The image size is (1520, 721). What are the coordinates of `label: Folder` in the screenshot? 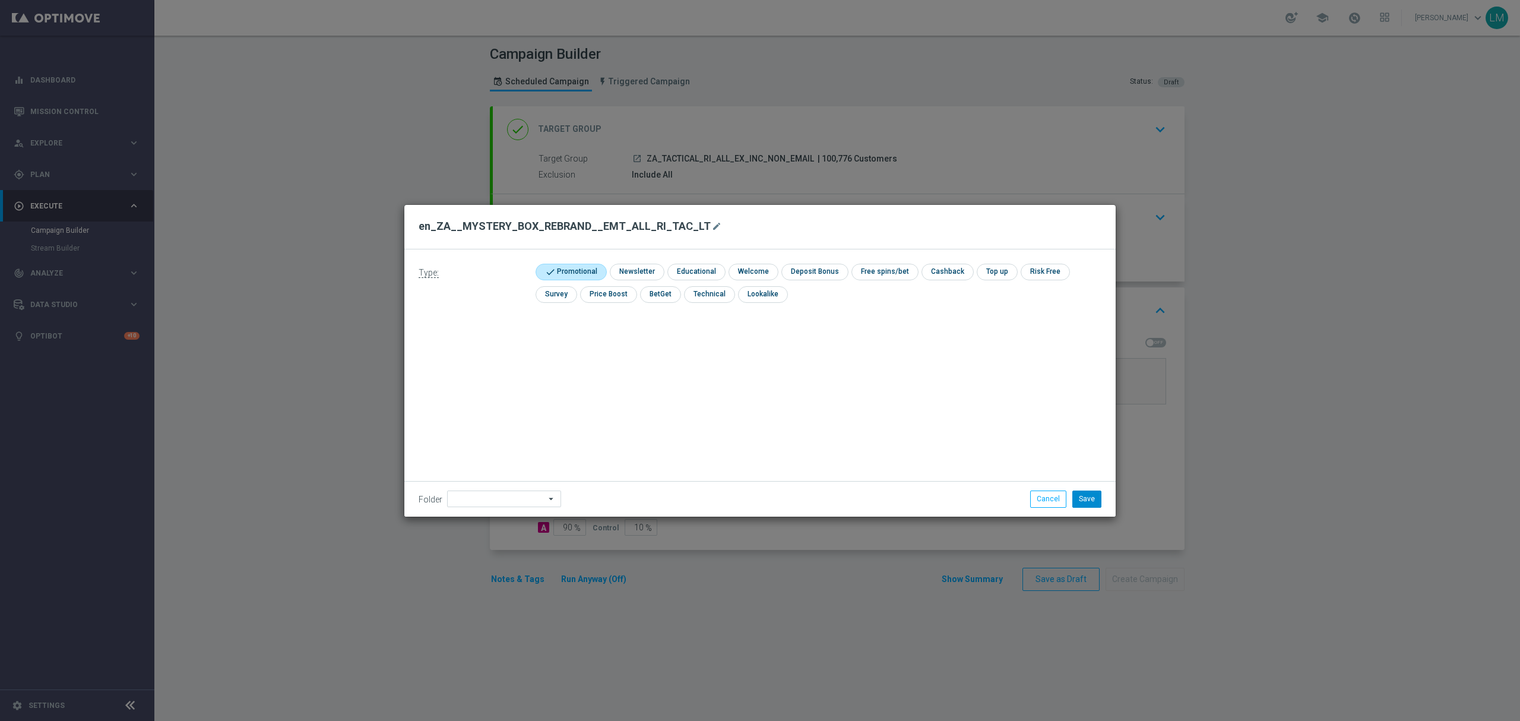 It's located at (430, 499).